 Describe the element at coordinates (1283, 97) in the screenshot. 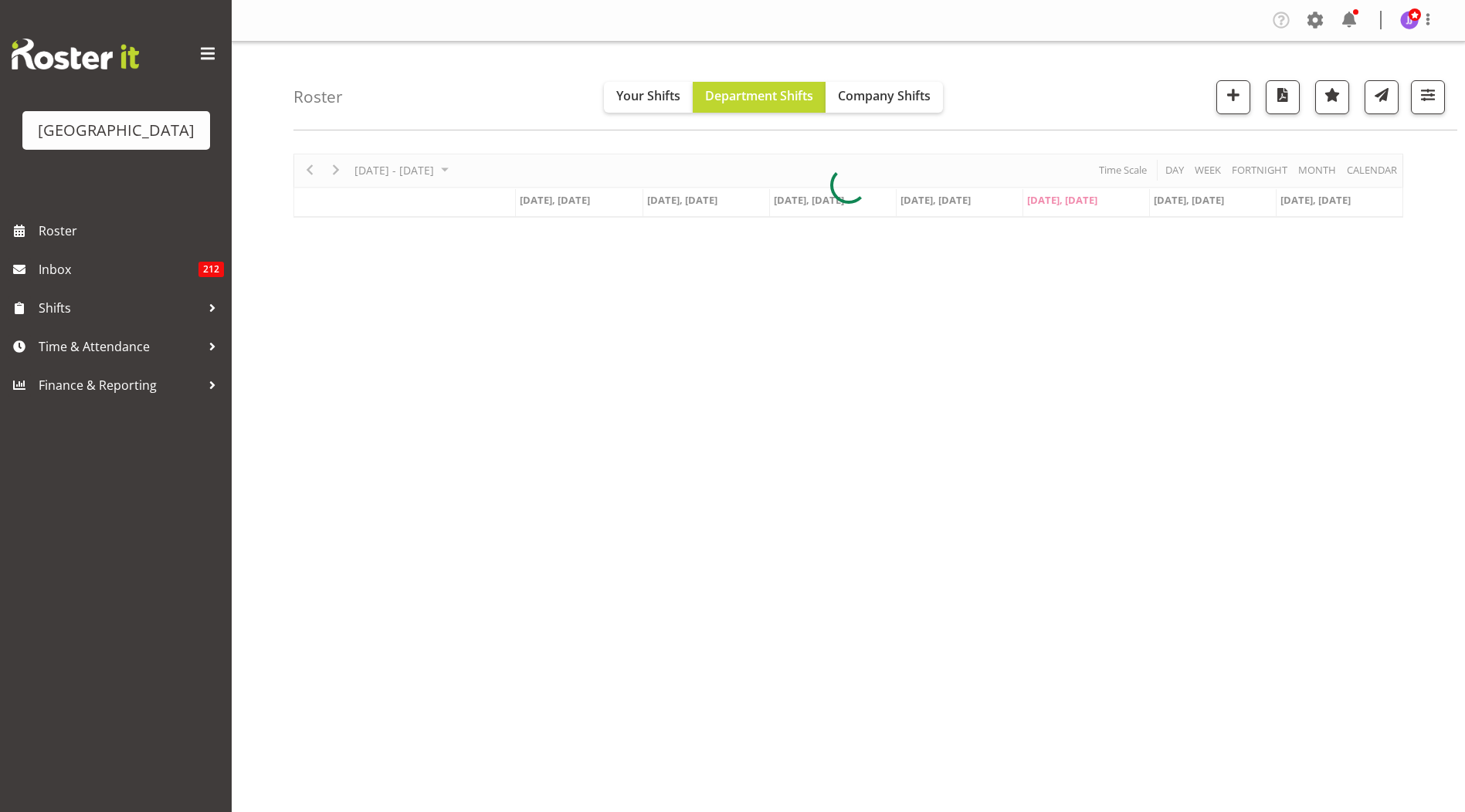

I see `button: Download a PDF of the roster according to the set date range.` at that location.